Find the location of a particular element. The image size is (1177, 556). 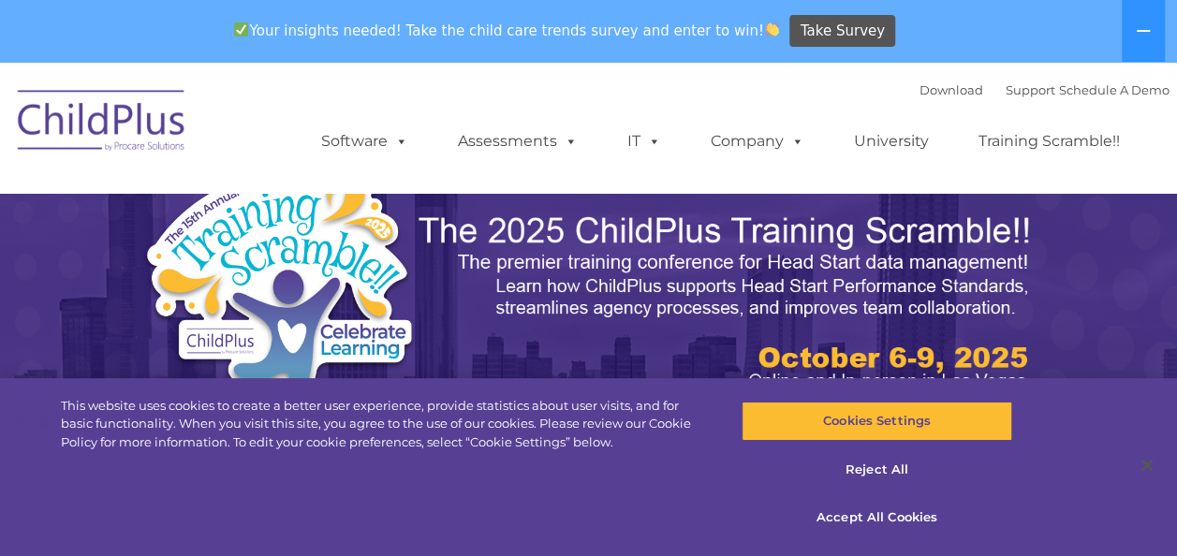

a: Training Scramble!! is located at coordinates (1049, 141).